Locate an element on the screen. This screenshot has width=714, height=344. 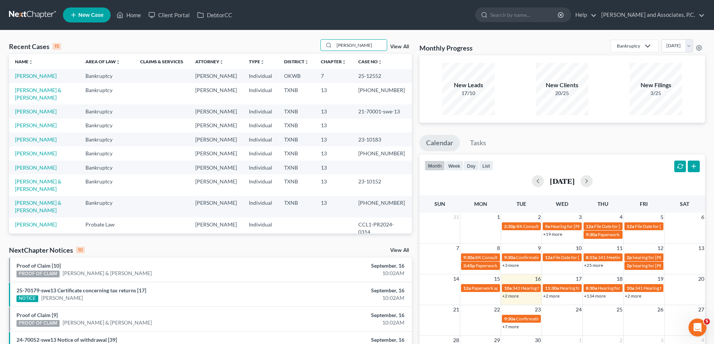
span: 341 Hearing for Enviro-Tech Complete Systems & Services, LLC is located at coordinates (573, 288).